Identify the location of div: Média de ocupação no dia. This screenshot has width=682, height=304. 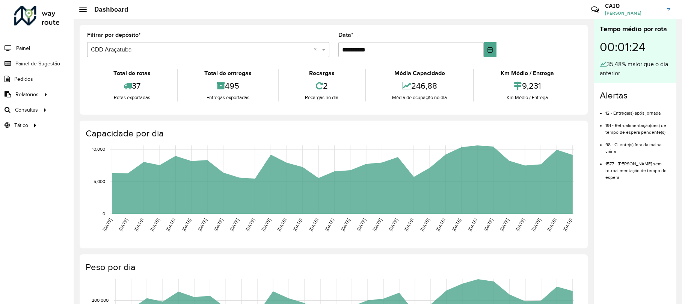
(420, 98).